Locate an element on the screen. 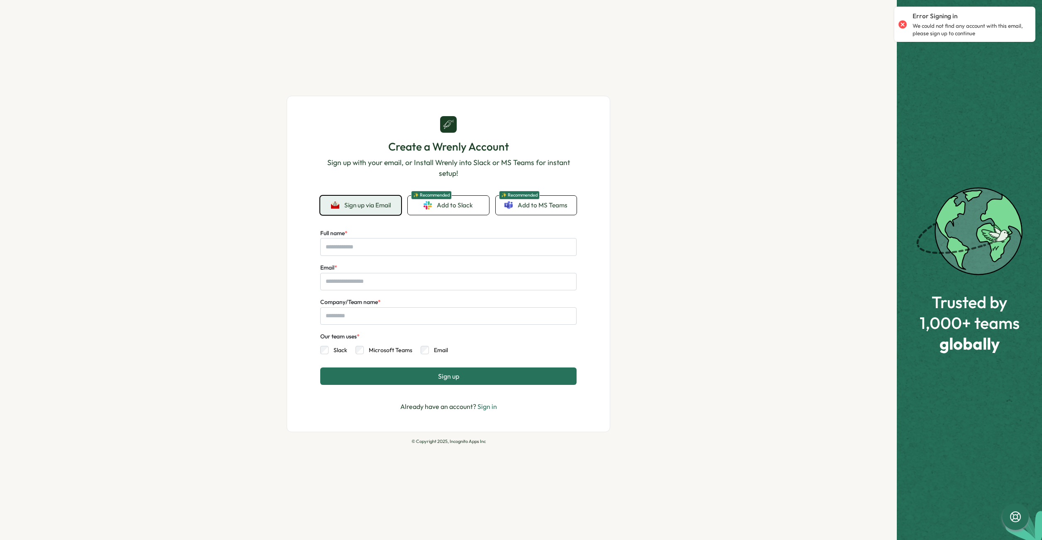 The width and height of the screenshot is (1042, 540). span: Add to Slack is located at coordinates (455, 205).